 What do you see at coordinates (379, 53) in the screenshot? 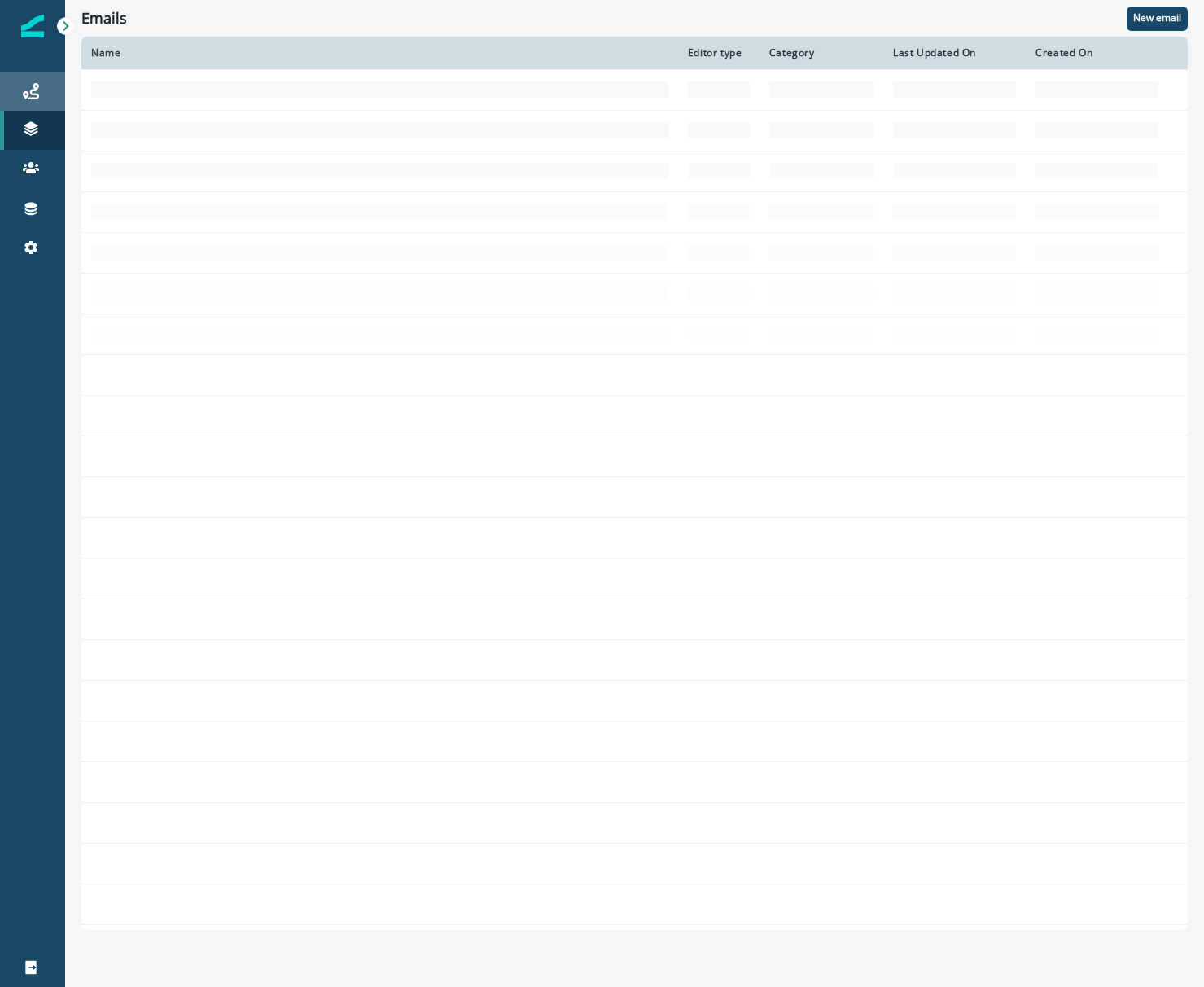
I see `div: Name` at bounding box center [379, 53].